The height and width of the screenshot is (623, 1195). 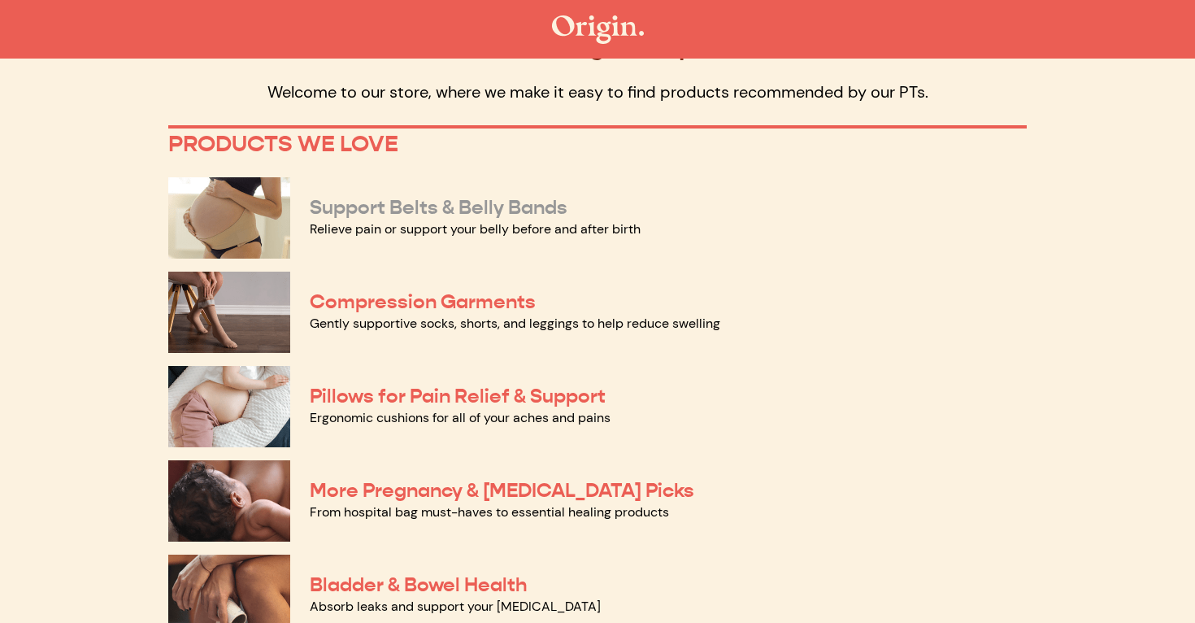 I want to click on a: Support Belts & Belly Bands, so click(x=438, y=207).